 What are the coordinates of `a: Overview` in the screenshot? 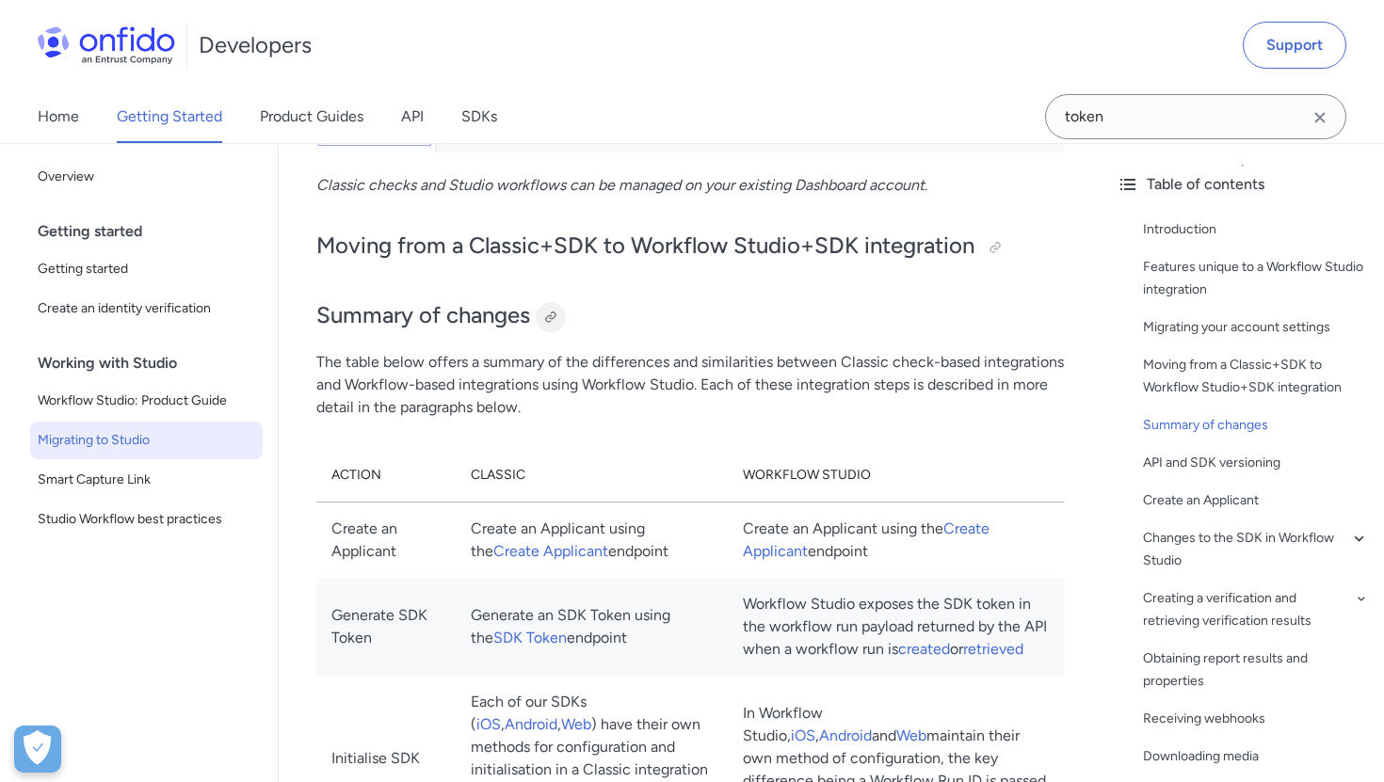 It's located at (146, 177).